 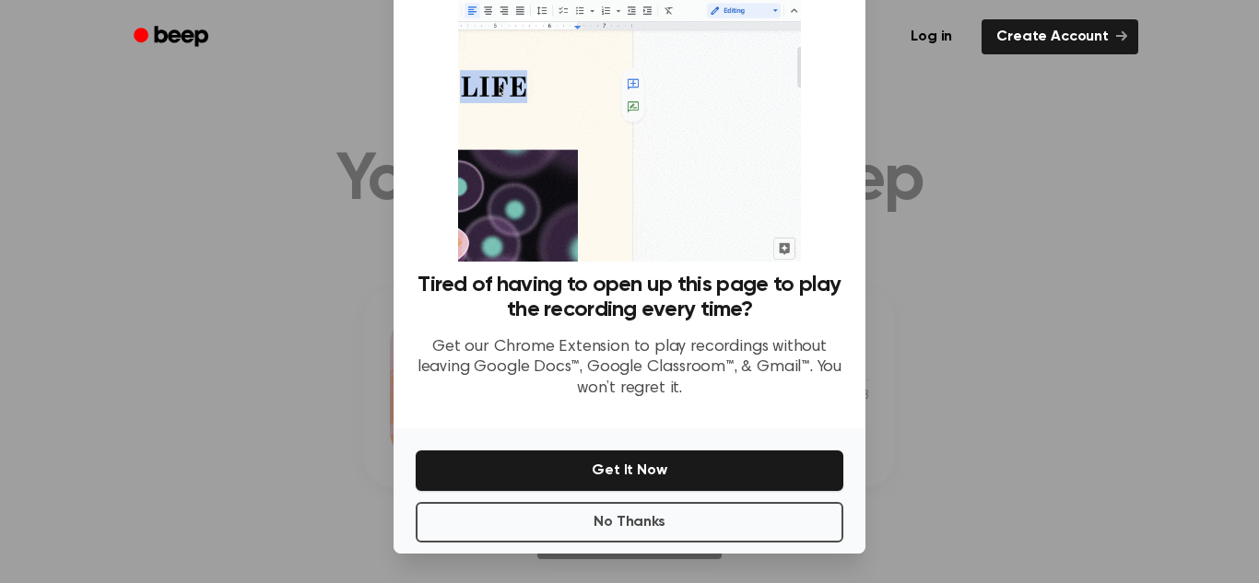 What do you see at coordinates (630, 471) in the screenshot?
I see `button: Get It Now` at bounding box center [630, 471].